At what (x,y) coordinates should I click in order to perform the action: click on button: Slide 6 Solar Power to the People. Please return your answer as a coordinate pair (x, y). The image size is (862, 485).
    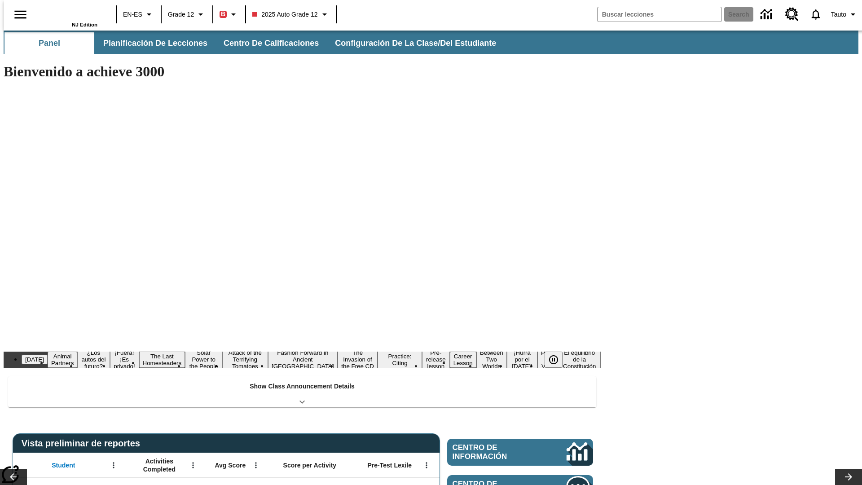
    Looking at the image, I should click on (203, 359).